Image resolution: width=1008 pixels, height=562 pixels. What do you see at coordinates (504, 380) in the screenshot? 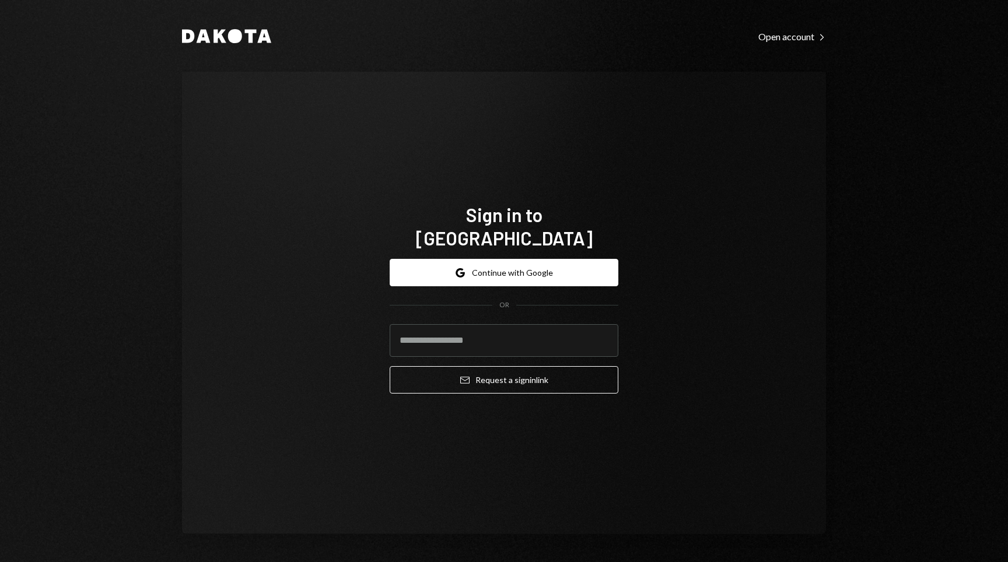
I see `button: Request a signinlink` at bounding box center [504, 380].